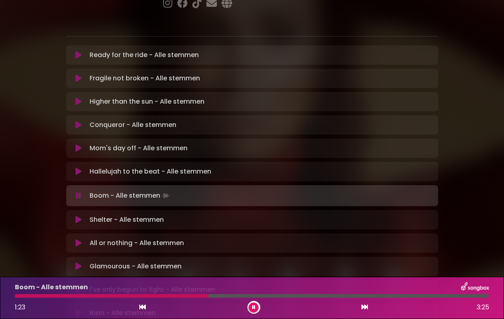 Image resolution: width=504 pixels, height=319 pixels. Describe the element at coordinates (133, 125) in the screenshot. I see `p: Conqueror - Alle stemmen` at that location.